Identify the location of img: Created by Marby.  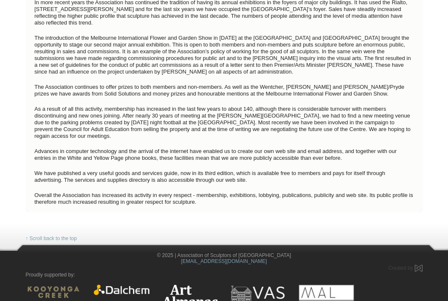
(419, 268).